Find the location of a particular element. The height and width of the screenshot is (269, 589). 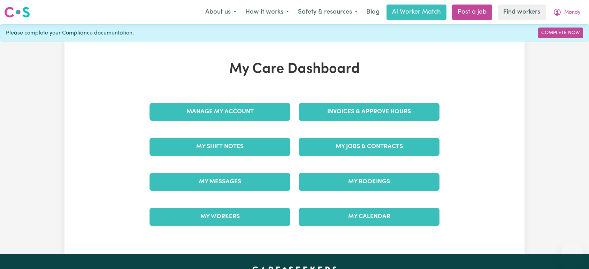

button: About us is located at coordinates (221, 12).